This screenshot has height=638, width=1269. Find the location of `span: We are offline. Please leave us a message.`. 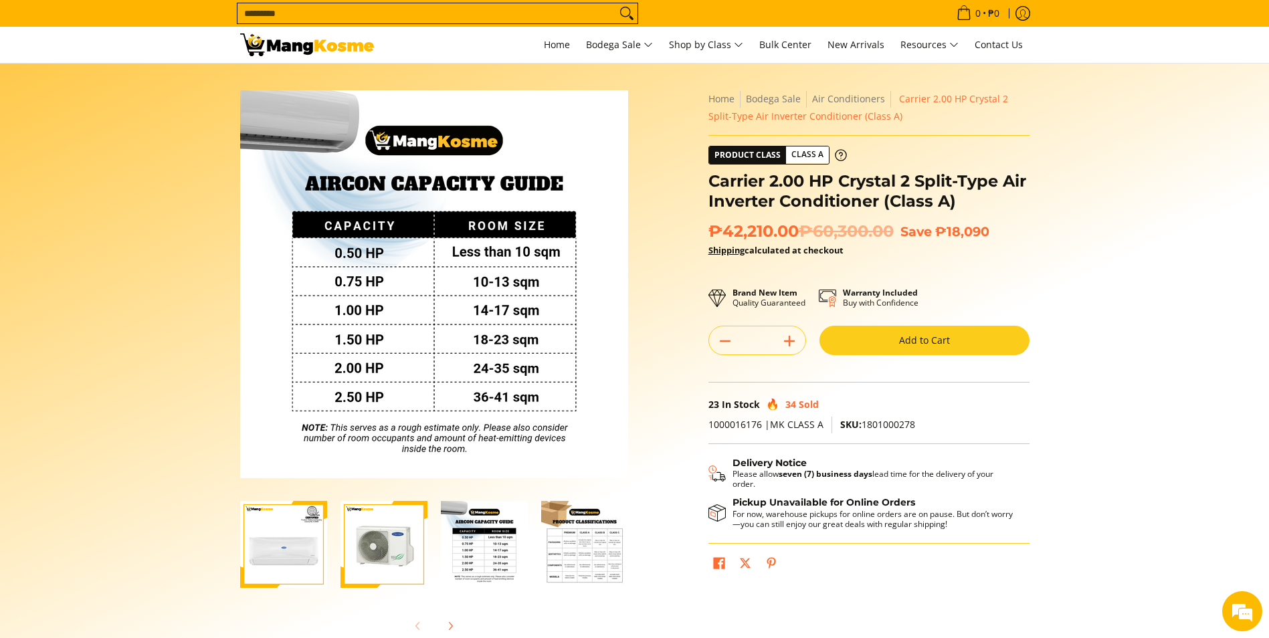

span: We are offline. Please leave us a message. is located at coordinates (130, 236).